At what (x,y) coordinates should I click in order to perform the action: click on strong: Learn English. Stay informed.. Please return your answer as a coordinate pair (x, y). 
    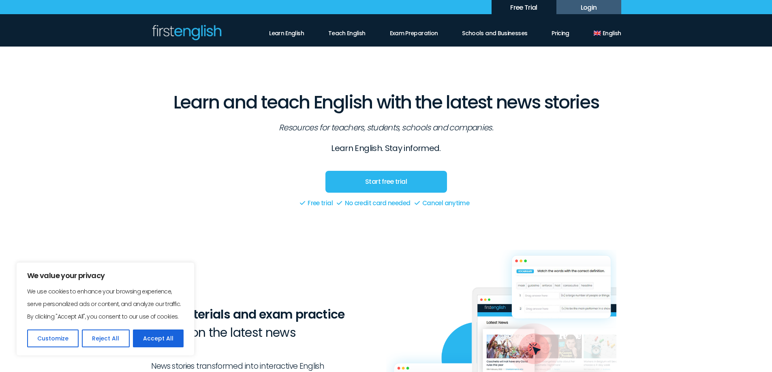
    Looking at the image, I should click on (386, 148).